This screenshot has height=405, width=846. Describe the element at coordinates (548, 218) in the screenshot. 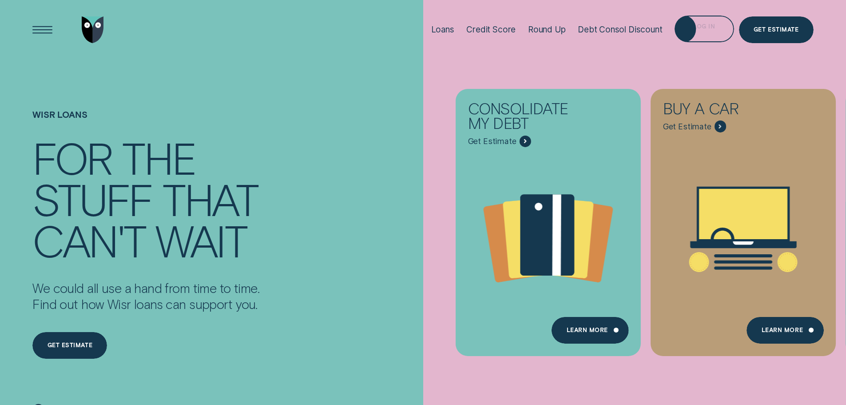

I see `a: Consolidate my debt - Learn more` at that location.